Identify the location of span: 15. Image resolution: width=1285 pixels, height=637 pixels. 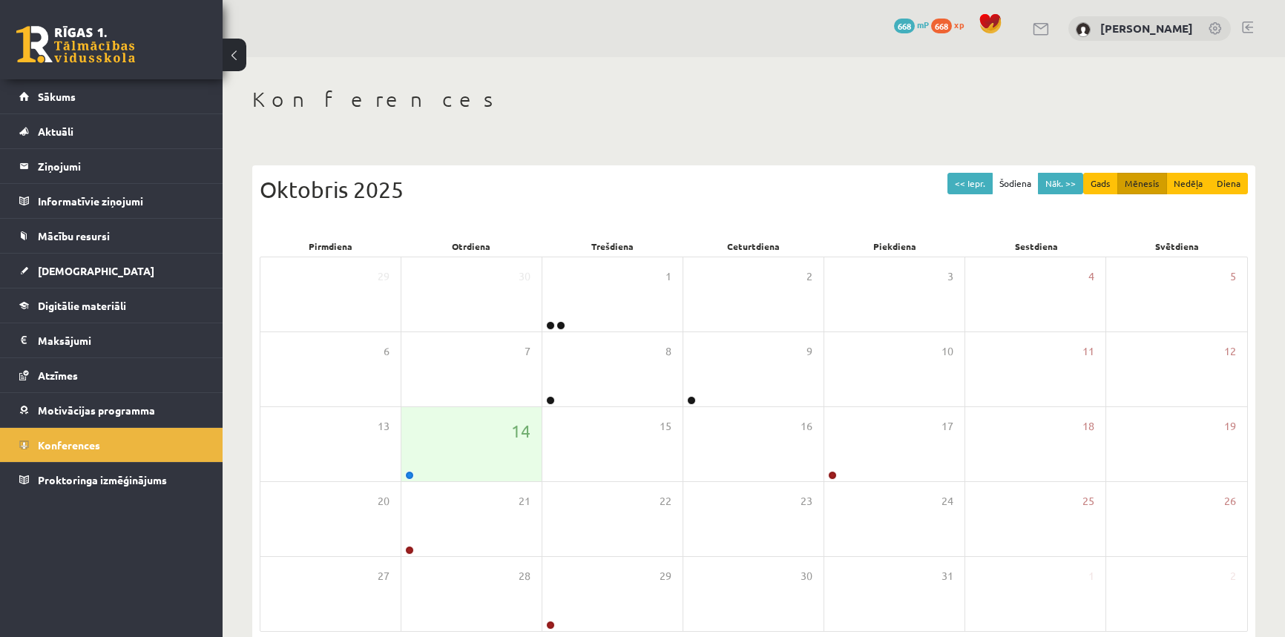
(665, 426).